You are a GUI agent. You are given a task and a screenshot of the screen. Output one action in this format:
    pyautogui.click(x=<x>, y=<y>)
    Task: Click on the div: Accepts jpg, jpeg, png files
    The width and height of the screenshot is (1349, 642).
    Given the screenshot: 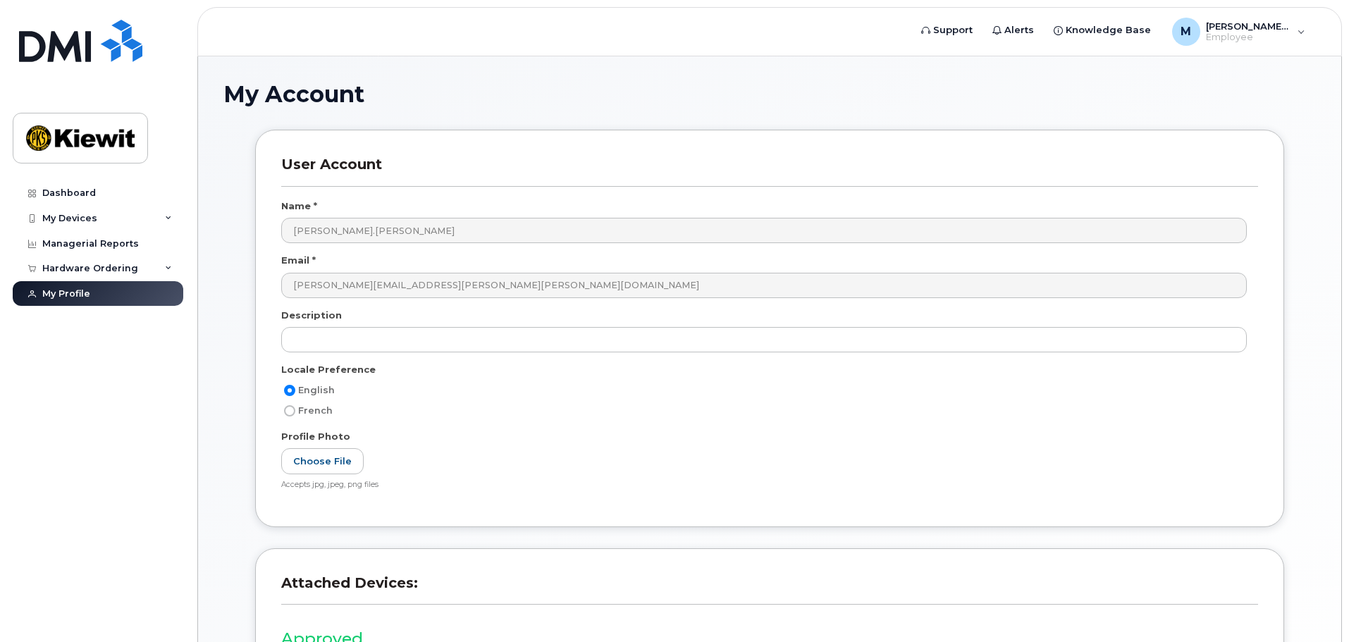 What is the action you would take?
    pyautogui.click(x=764, y=485)
    